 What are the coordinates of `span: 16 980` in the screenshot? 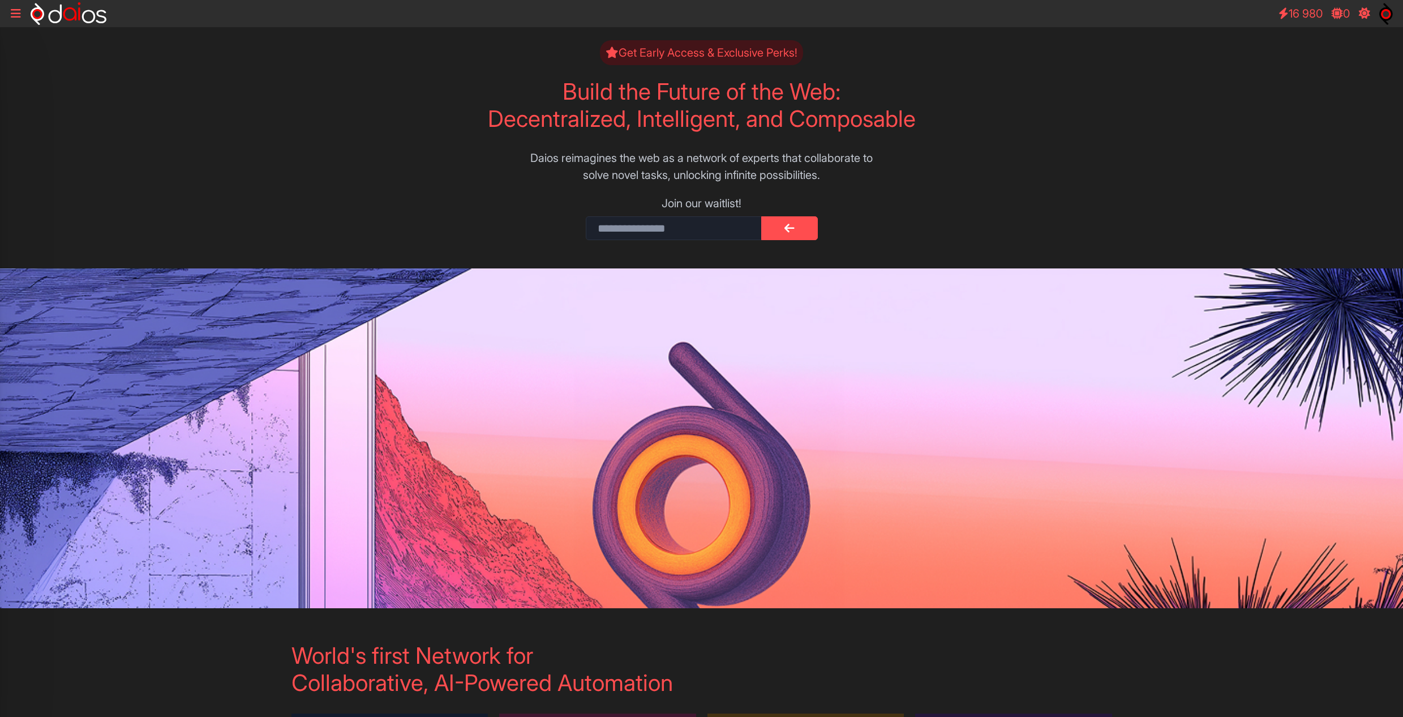 It's located at (1306, 14).